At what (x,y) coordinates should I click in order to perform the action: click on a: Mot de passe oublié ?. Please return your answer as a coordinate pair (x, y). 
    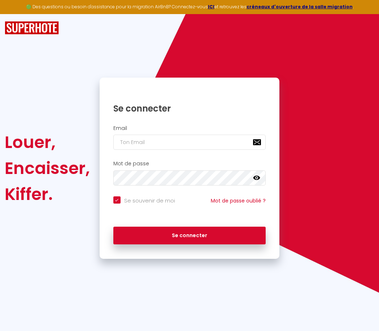
    Looking at the image, I should click on (239, 201).